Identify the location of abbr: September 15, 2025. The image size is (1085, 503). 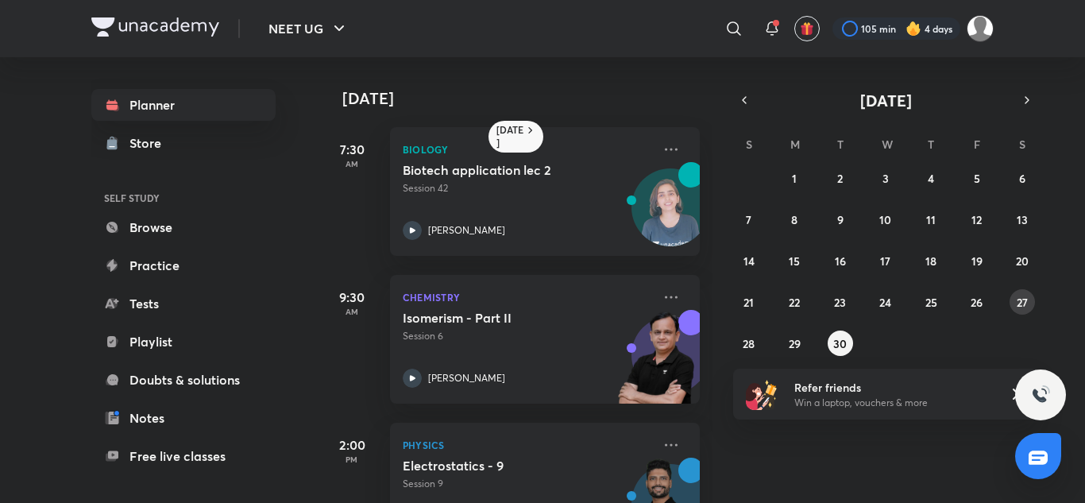
(794, 260).